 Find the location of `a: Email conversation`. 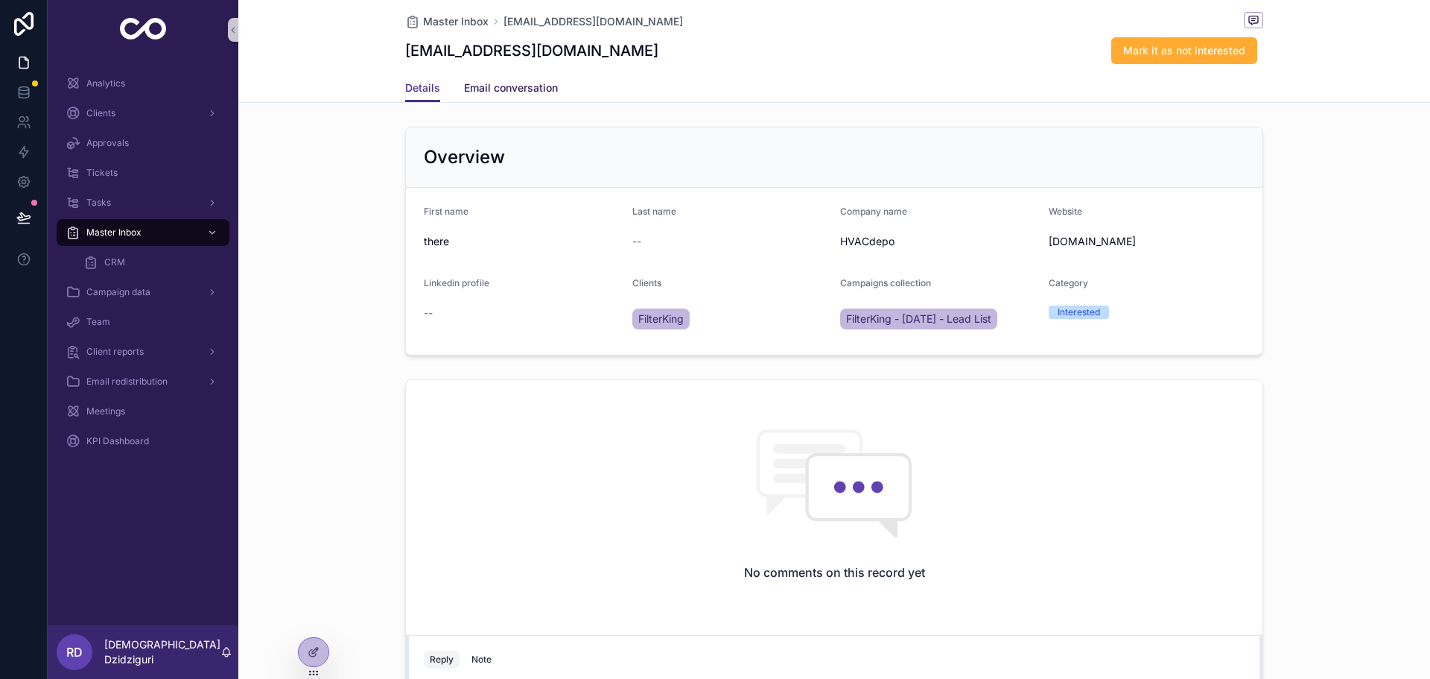

a: Email conversation is located at coordinates (511, 89).